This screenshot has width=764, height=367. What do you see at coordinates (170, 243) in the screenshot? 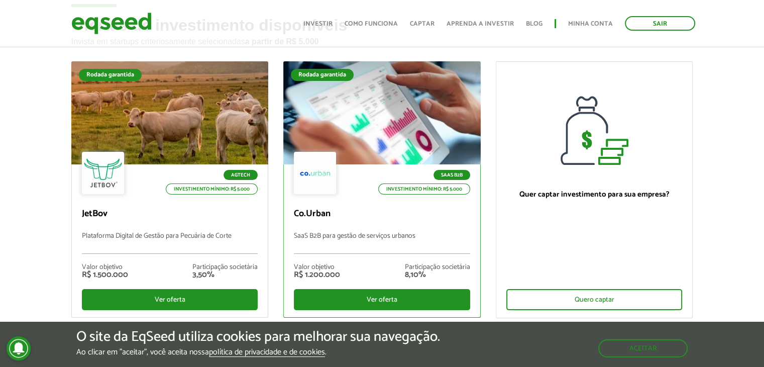
I see `p: Plataforma Digital de Gestão para Pecuária de Corte` at bounding box center [170, 243].